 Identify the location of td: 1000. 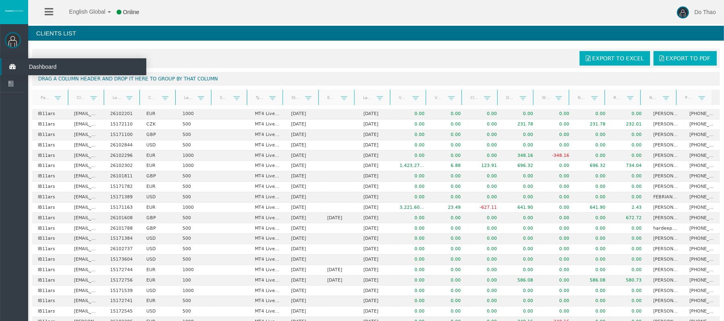
(195, 156).